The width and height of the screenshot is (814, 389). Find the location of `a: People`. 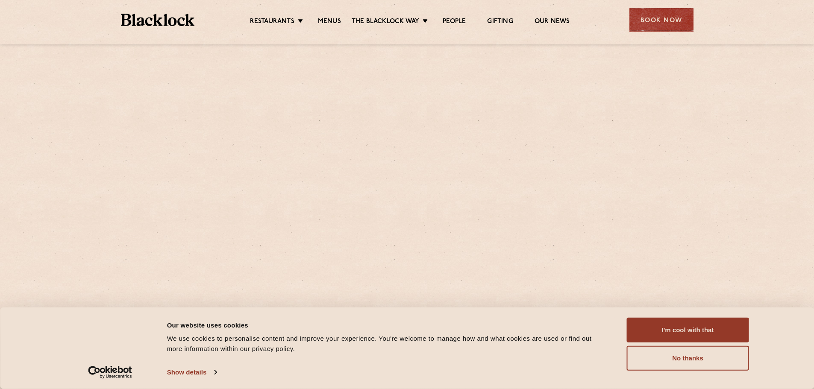

a: People is located at coordinates (454, 22).